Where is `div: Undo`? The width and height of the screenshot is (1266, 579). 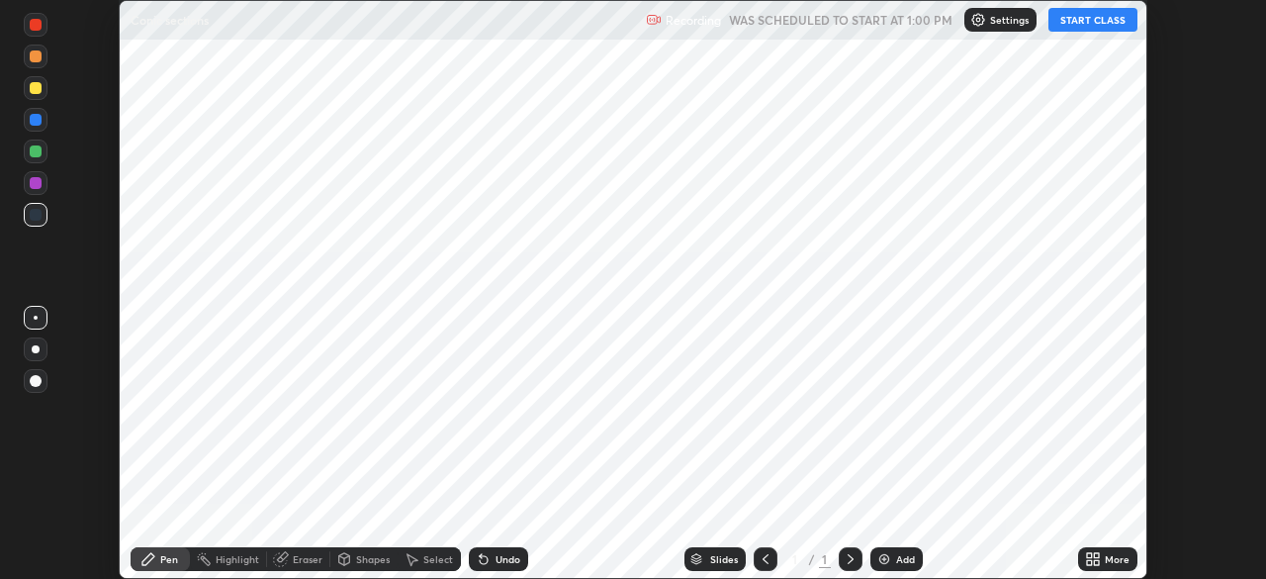 div: Undo is located at coordinates (507, 559).